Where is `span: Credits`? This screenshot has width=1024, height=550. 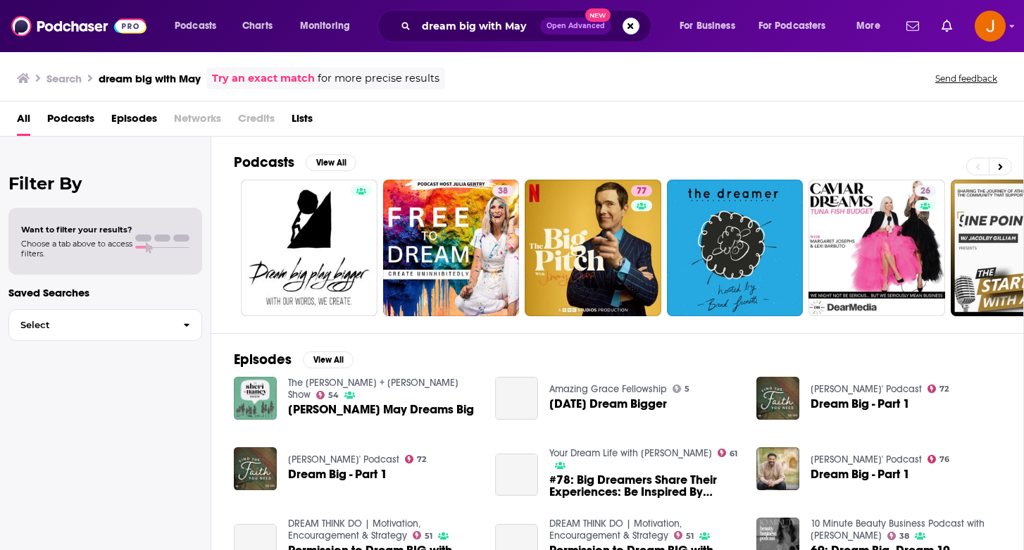
span: Credits is located at coordinates (256, 121).